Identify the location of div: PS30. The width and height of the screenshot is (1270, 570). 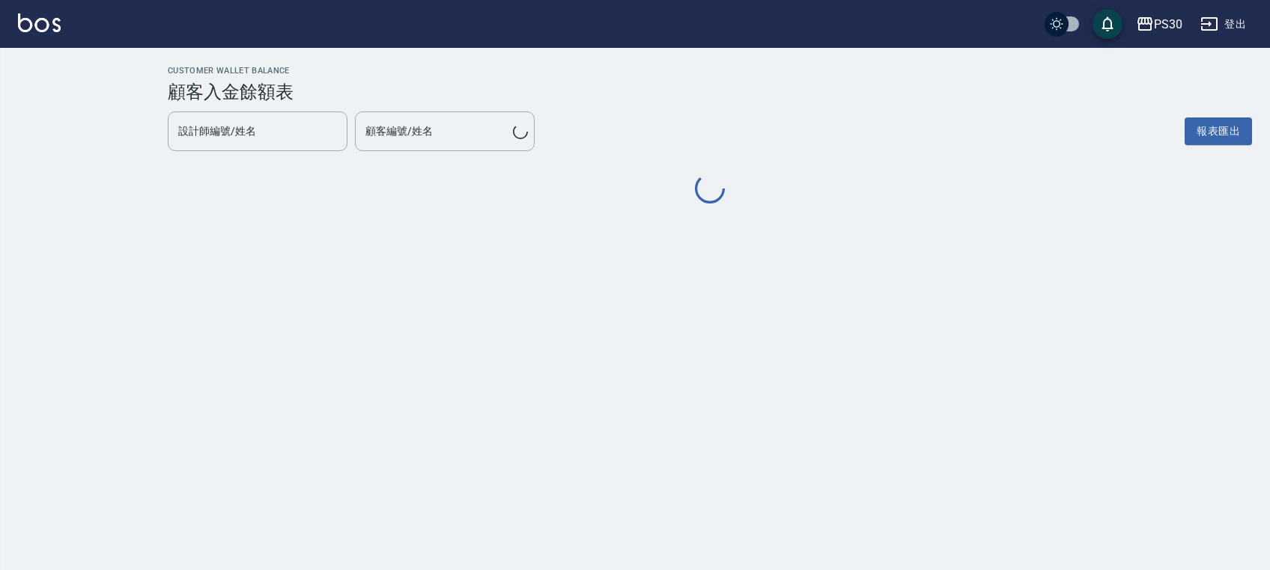
(1168, 24).